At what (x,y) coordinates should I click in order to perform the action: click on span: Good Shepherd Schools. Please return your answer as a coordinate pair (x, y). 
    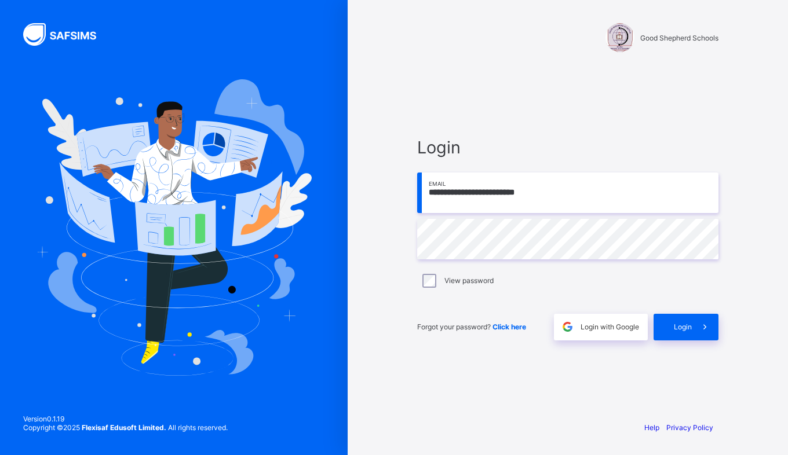
    Looking at the image, I should click on (679, 38).